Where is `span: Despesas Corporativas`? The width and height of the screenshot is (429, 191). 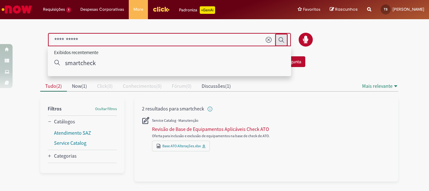 span: Despesas Corporativas is located at coordinates (102, 9).